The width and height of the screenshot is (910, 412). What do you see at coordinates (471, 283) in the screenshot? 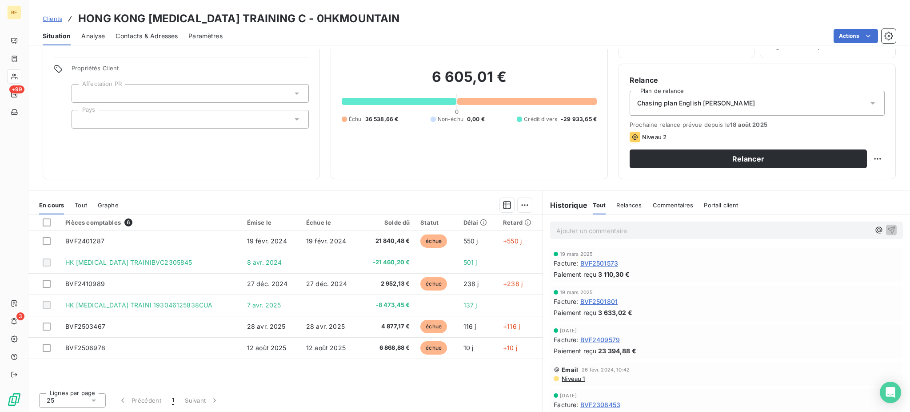
I see `span: 238 j` at bounding box center [471, 283].